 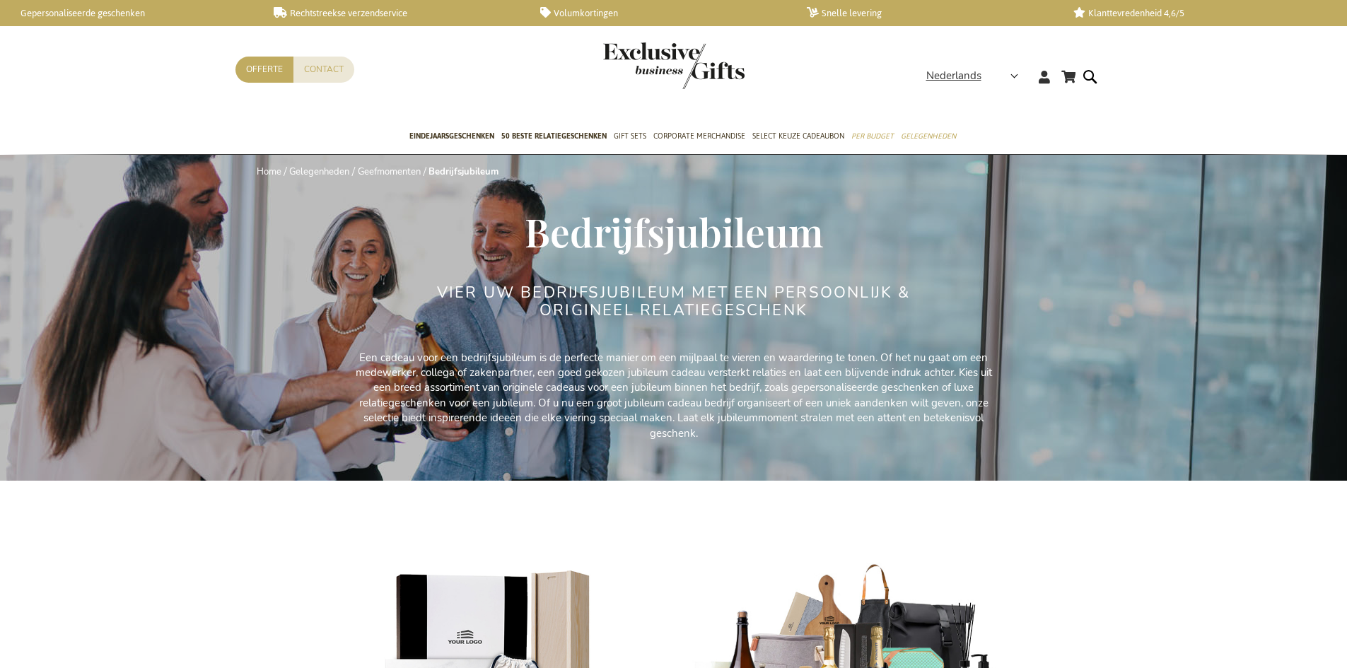 I want to click on a: Rechtstreekse verzendservice, so click(x=395, y=13).